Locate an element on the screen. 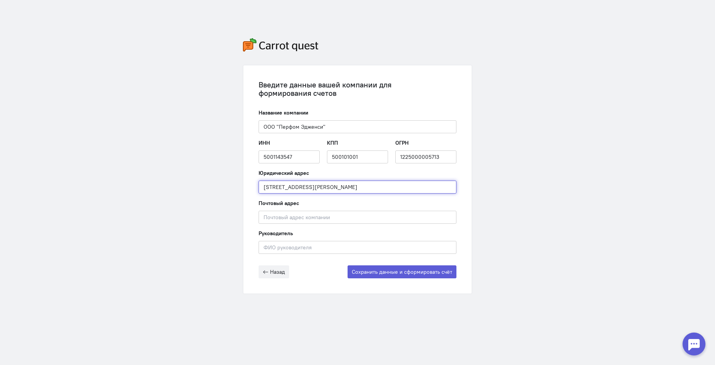 This screenshot has width=715, height=365. label: Юридический адрес is located at coordinates (284, 173).